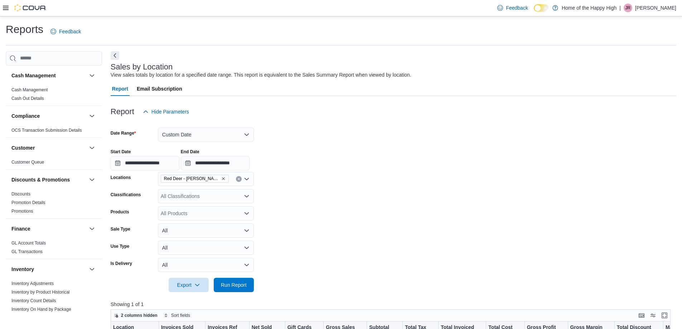  Describe the element at coordinates (393, 304) in the screenshot. I see `p: Showing 1 of 1` at that location.